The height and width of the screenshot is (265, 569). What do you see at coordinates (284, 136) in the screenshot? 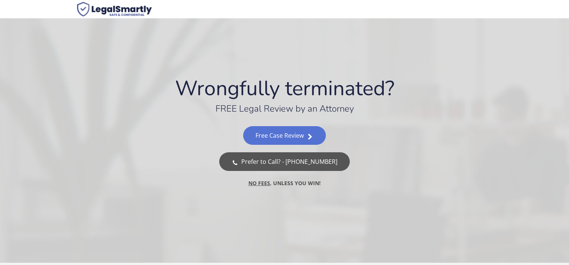
I see `a: Free Case Review` at bounding box center [284, 136].